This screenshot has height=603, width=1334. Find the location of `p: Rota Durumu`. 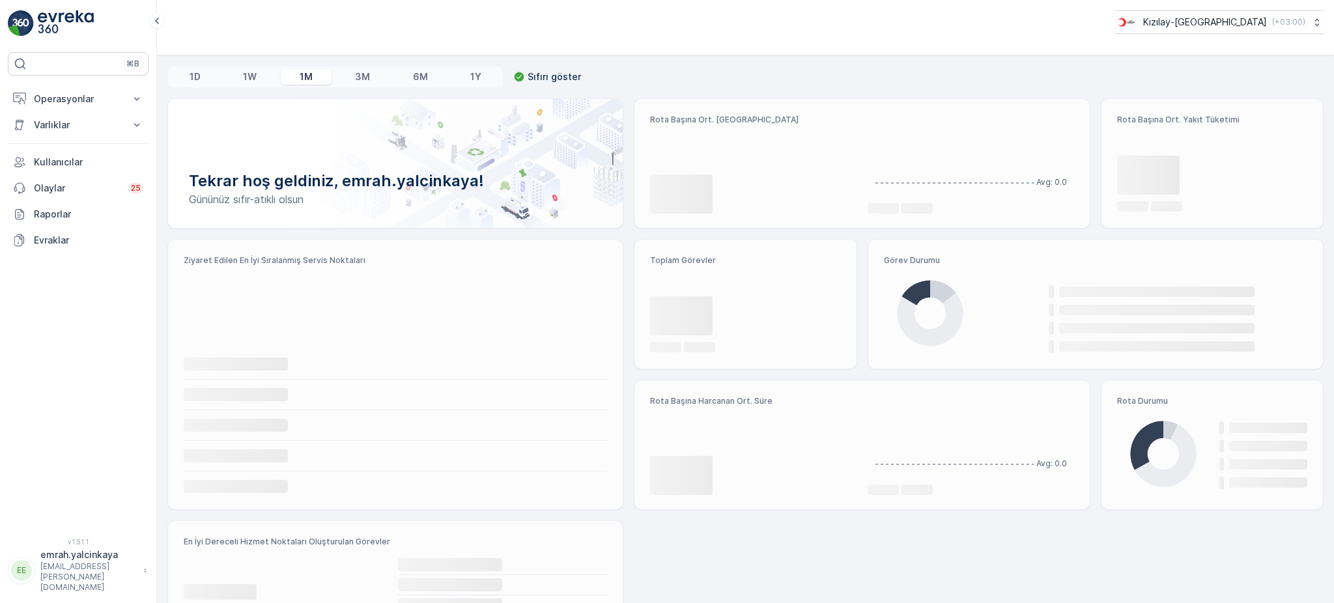

p: Rota Durumu is located at coordinates (1212, 401).